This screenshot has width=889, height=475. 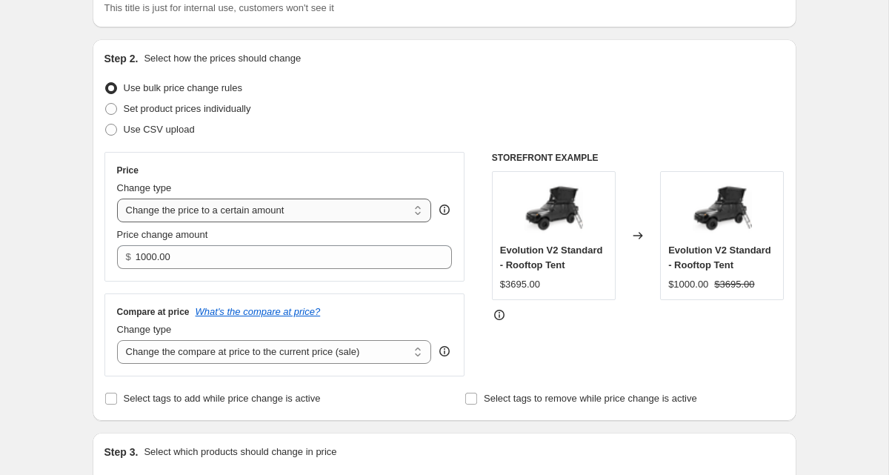 What do you see at coordinates (122, 59) in the screenshot?
I see `h2: Step 2.` at bounding box center [122, 59].